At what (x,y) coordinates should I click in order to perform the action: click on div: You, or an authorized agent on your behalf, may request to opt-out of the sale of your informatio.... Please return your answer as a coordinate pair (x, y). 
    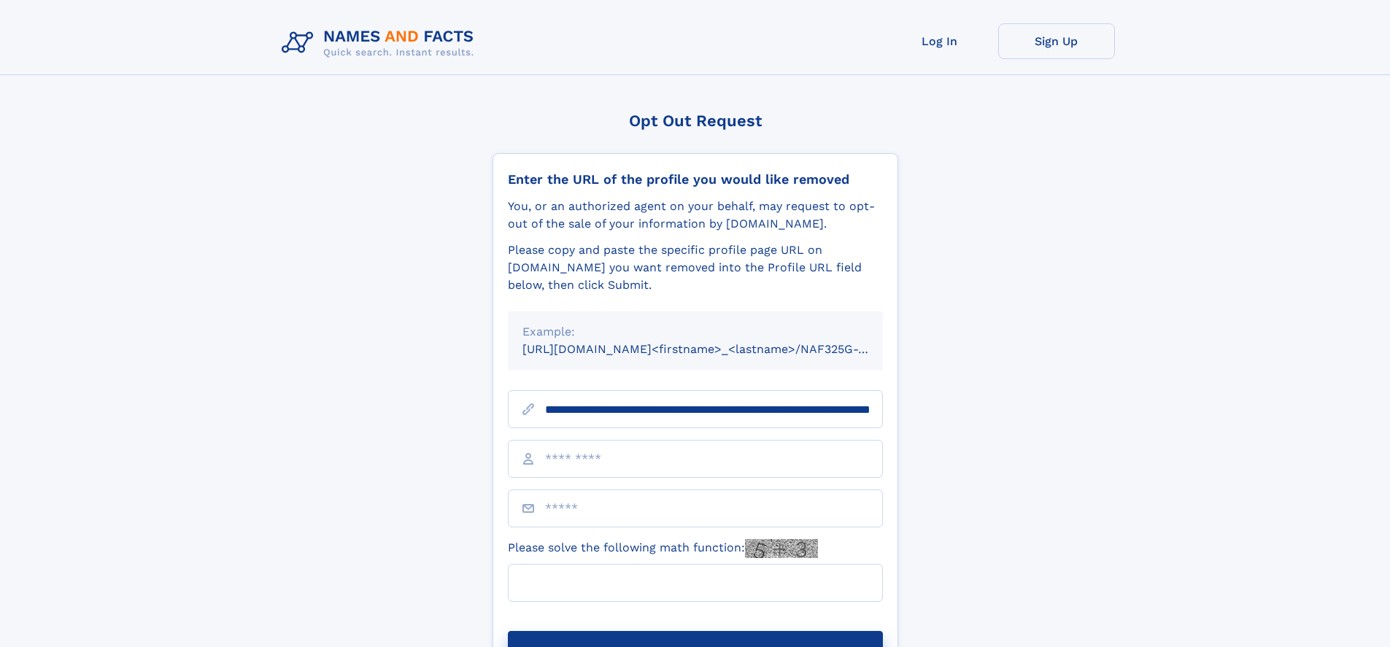
    Looking at the image, I should click on (695, 215).